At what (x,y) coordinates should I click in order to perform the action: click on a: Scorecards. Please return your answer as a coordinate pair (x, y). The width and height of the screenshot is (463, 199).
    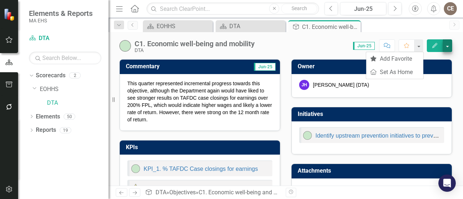
    Looking at the image, I should click on (51, 76).